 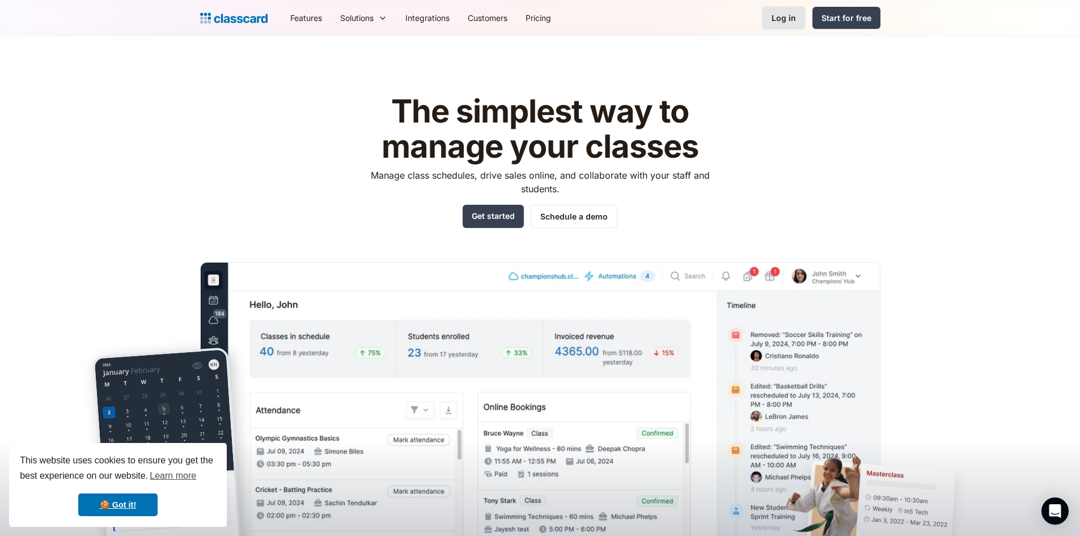 I want to click on a: Pricing, so click(x=538, y=18).